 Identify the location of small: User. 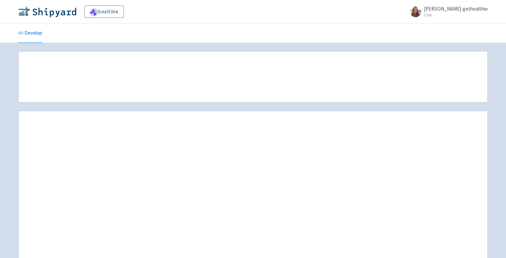
(456, 15).